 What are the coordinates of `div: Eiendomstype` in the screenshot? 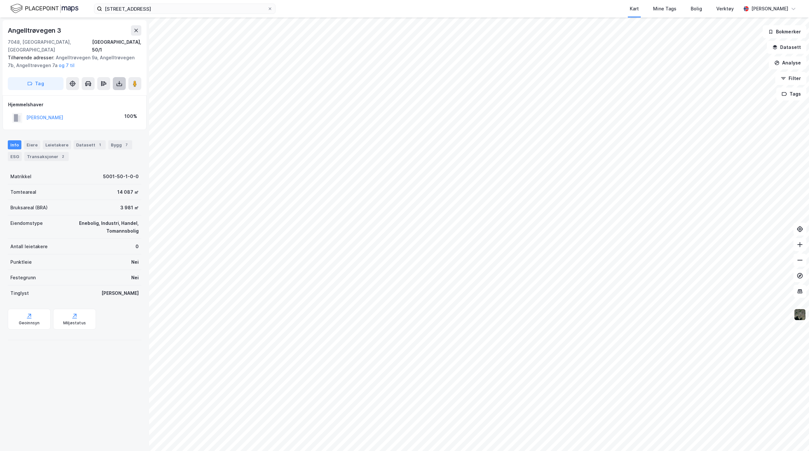 It's located at (27, 223).